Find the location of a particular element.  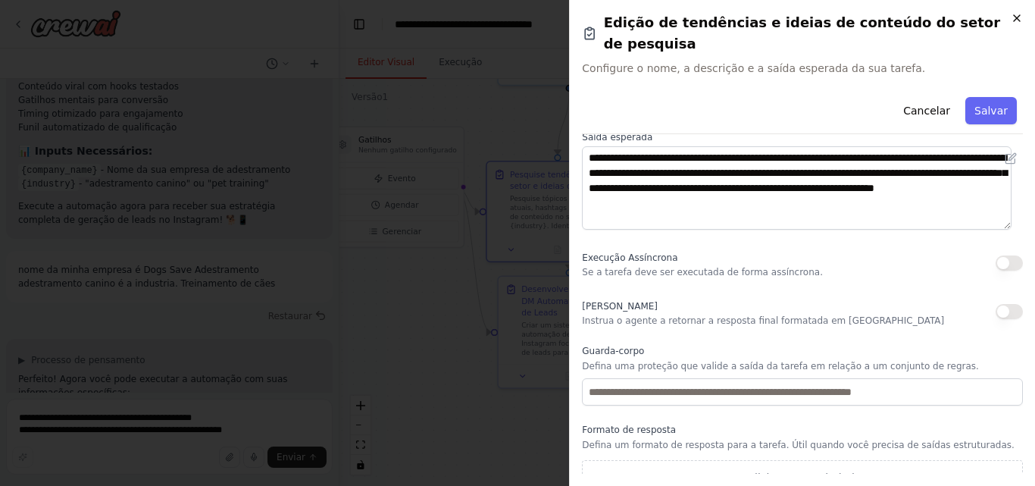

button: Cancelar is located at coordinates (927, 111).